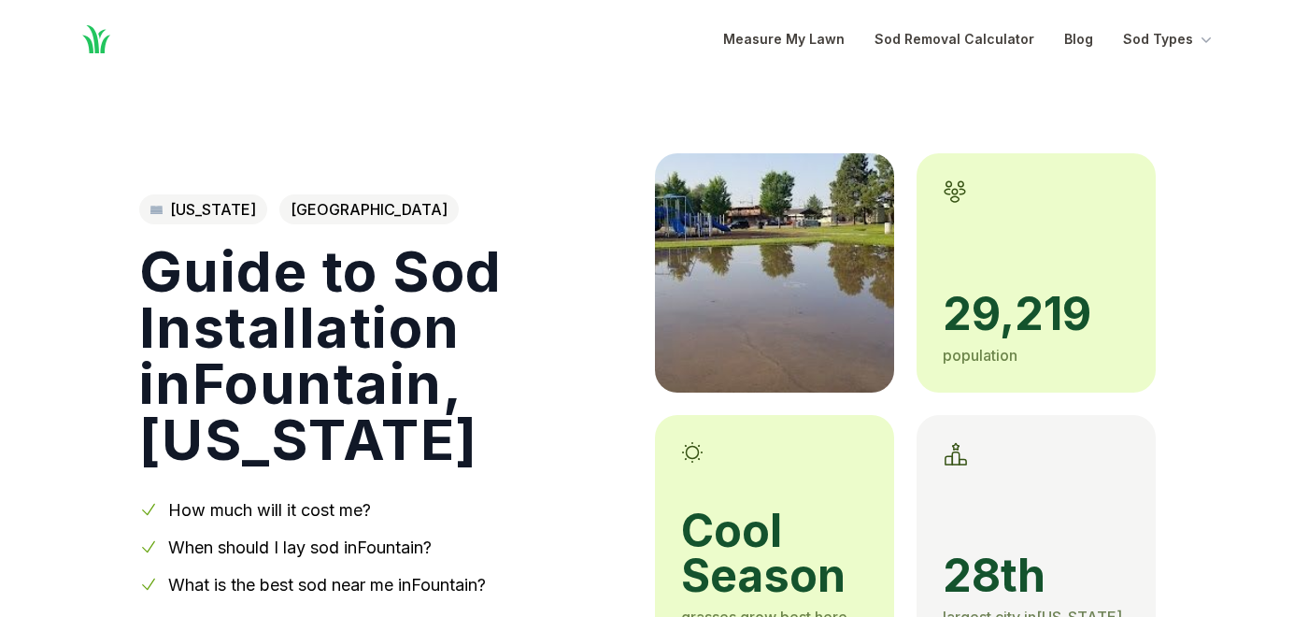 The width and height of the screenshot is (1294, 617). I want to click on img: A picture of Fountain, so click(774, 273).